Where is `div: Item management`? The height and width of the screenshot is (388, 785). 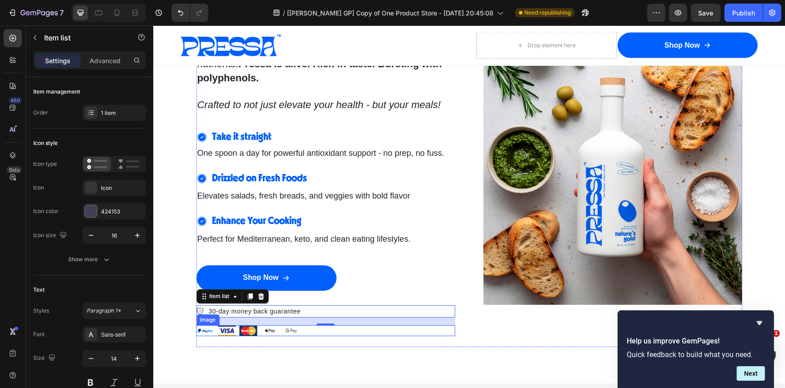
div: Item management is located at coordinates (56, 92).